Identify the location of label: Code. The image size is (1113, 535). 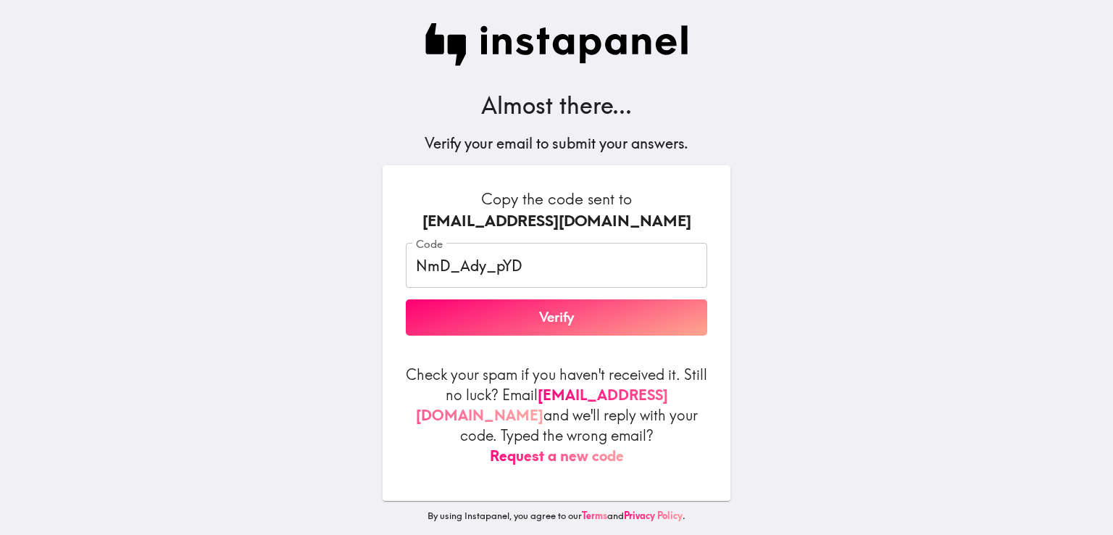
(429, 244).